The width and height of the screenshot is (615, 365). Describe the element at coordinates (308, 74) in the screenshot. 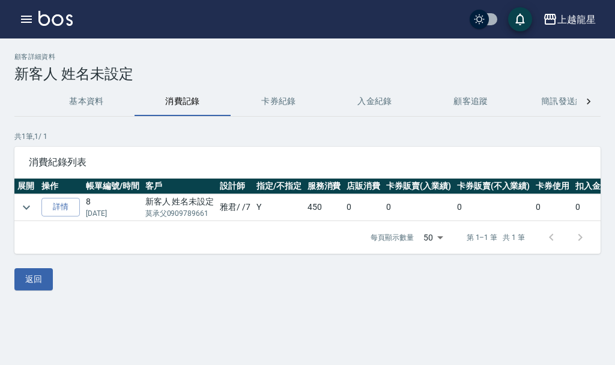

I see `h3: 新客人 姓名未設定` at that location.